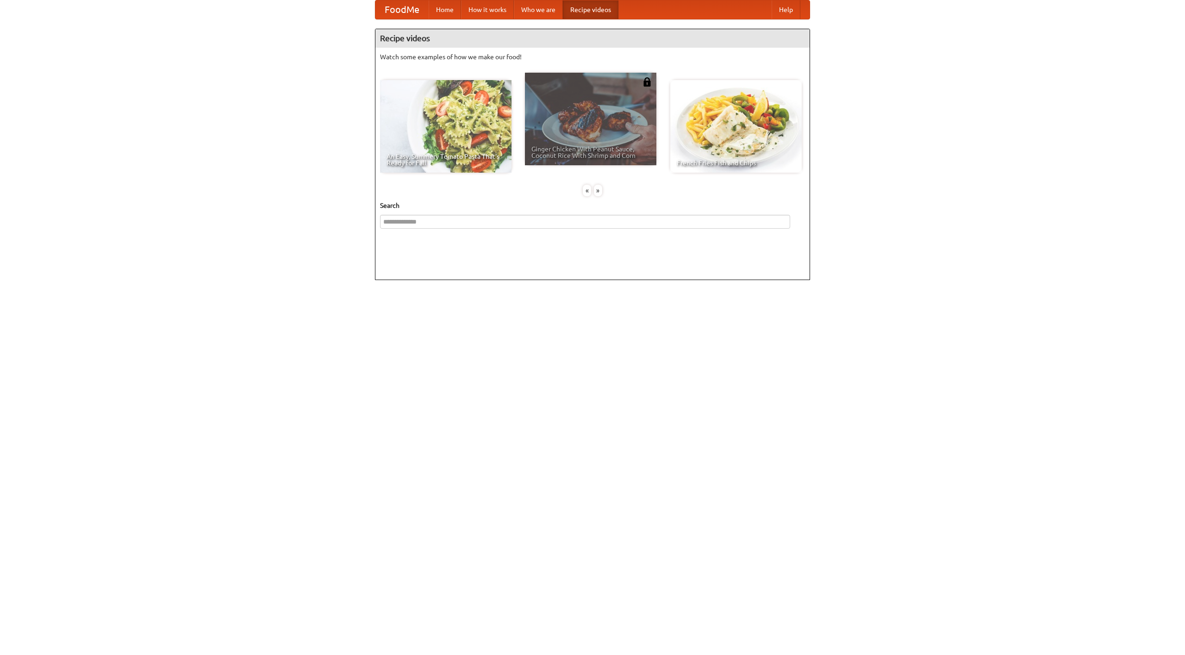 The image size is (1185, 655). Describe the element at coordinates (786, 10) in the screenshot. I see `a: Help` at that location.